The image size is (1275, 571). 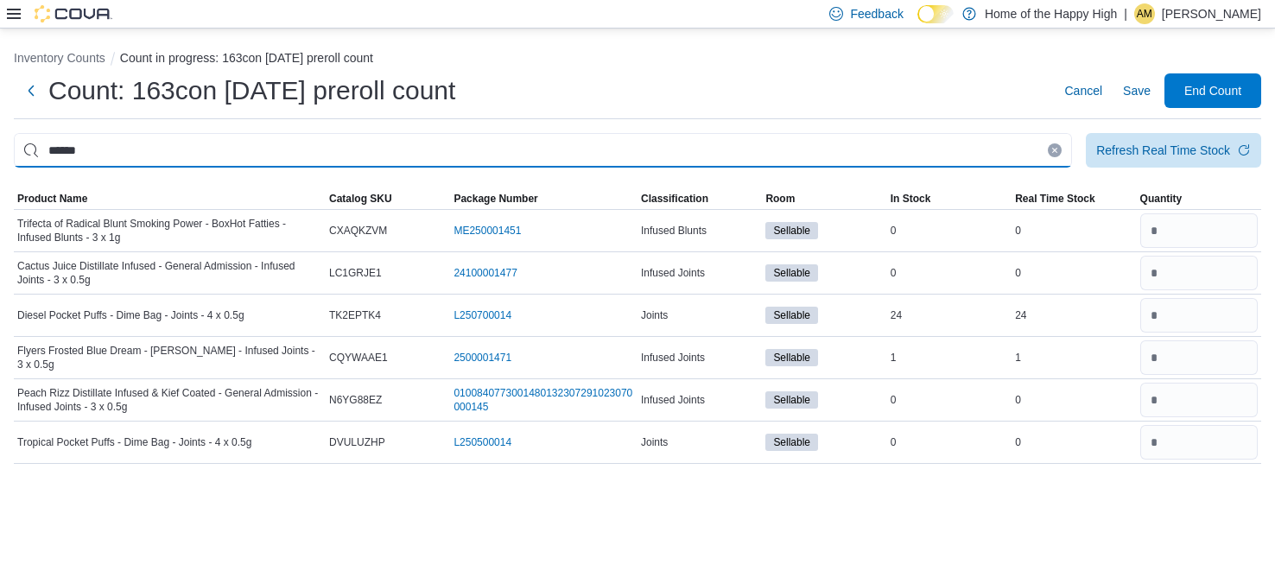 I want to click on img: Cova, so click(x=73, y=14).